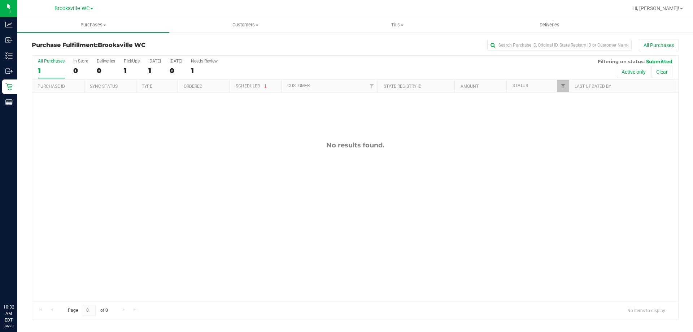 The width and height of the screenshot is (693, 332). Describe the element at coordinates (193, 86) in the screenshot. I see `a: Ordered` at that location.